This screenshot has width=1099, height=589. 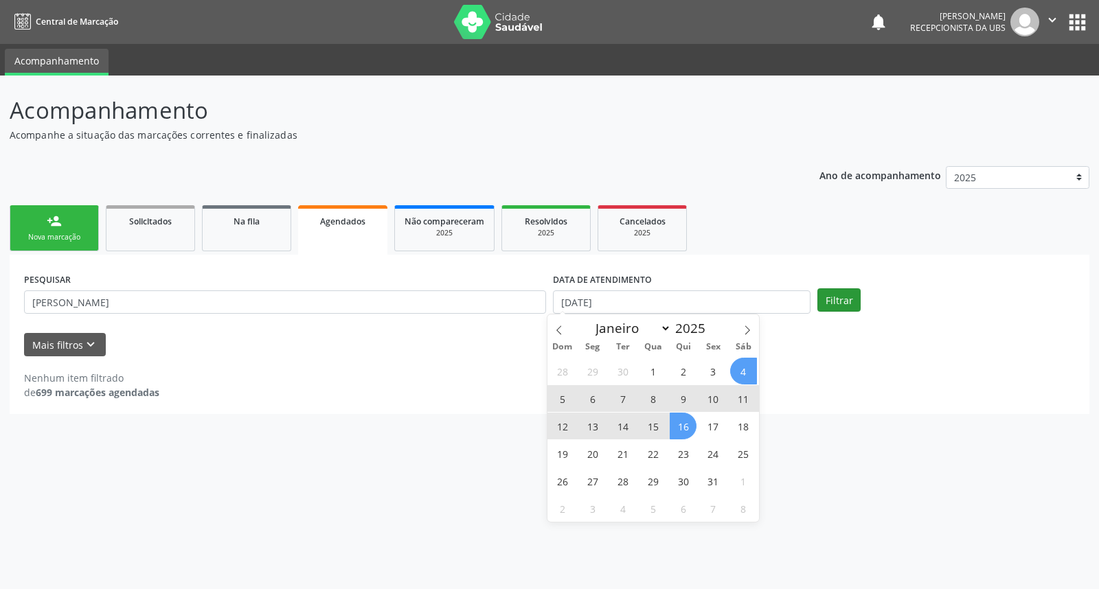 I want to click on span: Agendados, so click(x=343, y=221).